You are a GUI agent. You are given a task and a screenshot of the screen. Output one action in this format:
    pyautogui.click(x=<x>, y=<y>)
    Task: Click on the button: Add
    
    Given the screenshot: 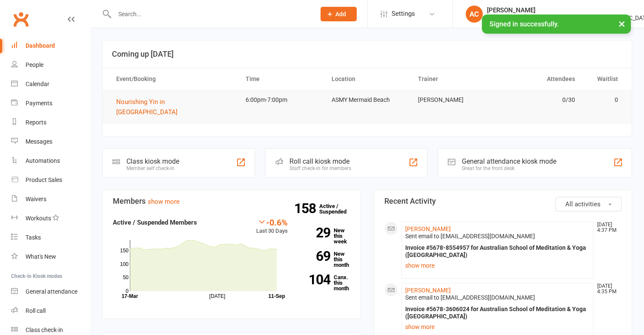 What is the action you would take?
    pyautogui.click(x=338, y=14)
    